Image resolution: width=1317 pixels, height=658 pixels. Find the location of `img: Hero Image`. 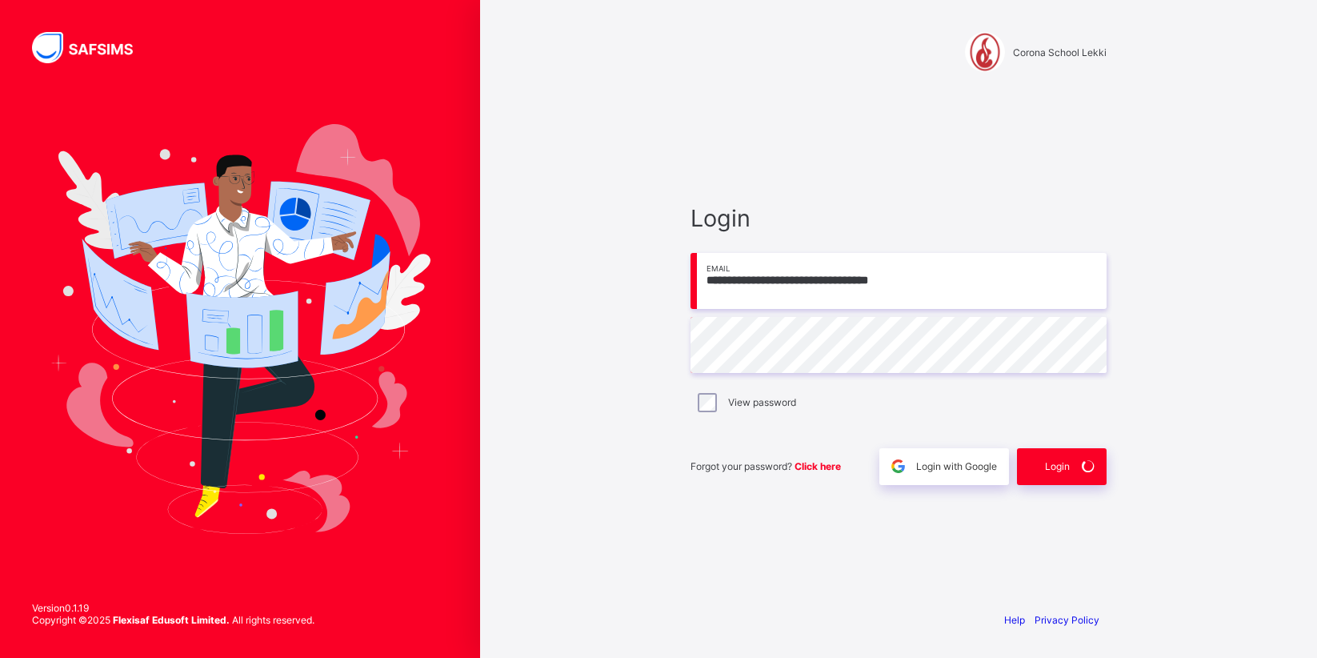

img: Hero Image is located at coordinates (240, 329).